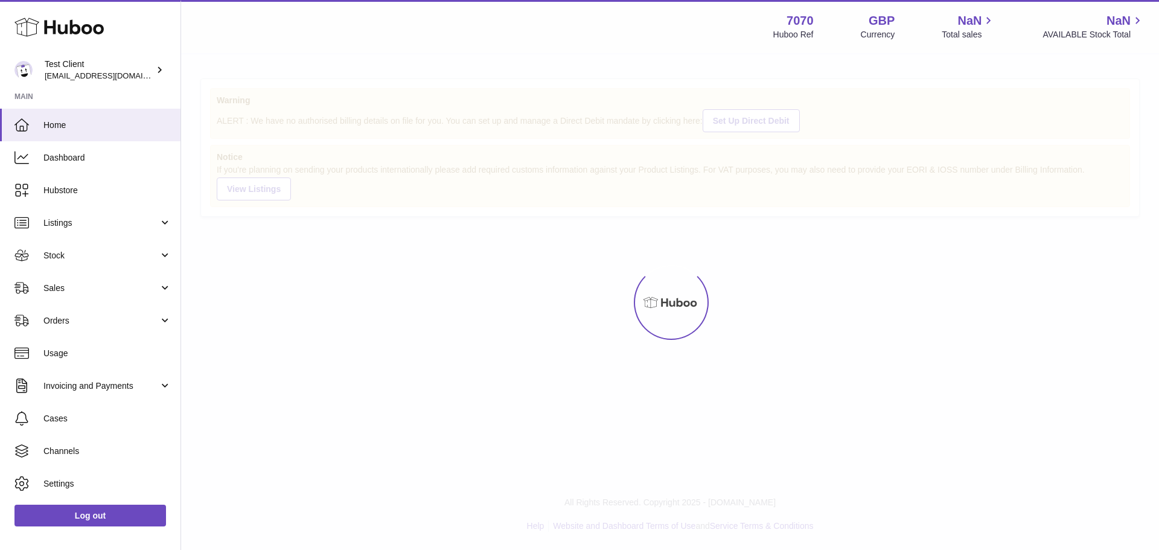 This screenshot has width=1159, height=550. I want to click on div: Currency, so click(878, 34).